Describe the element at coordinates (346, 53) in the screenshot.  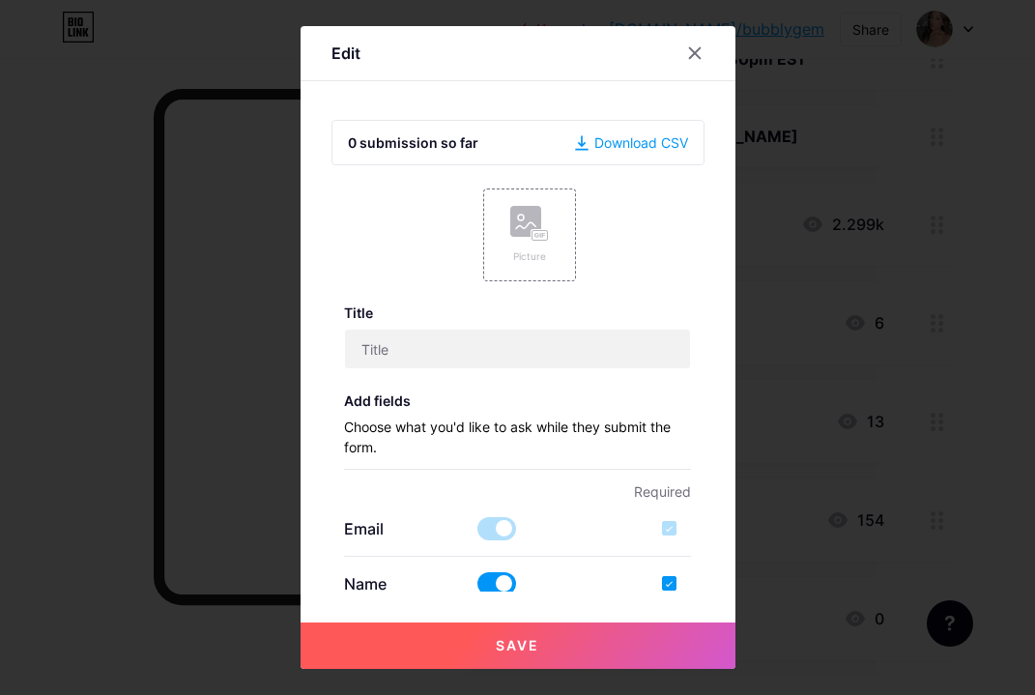
I see `div: Edit` at that location.